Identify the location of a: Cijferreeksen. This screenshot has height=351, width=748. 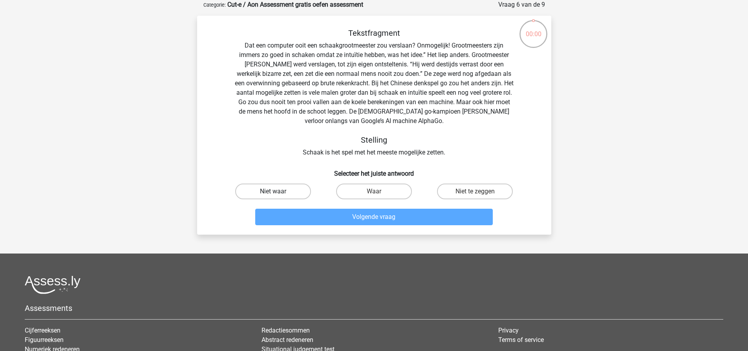
(42, 330).